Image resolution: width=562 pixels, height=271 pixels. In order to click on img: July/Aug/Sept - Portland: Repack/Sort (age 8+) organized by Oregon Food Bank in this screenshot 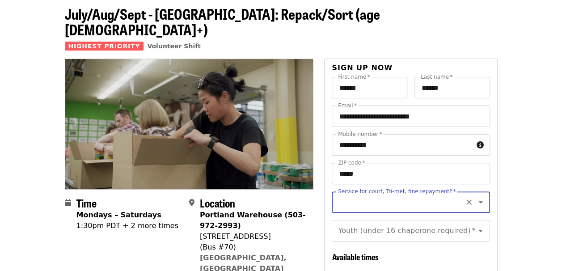, I will do `click(189, 124)`.